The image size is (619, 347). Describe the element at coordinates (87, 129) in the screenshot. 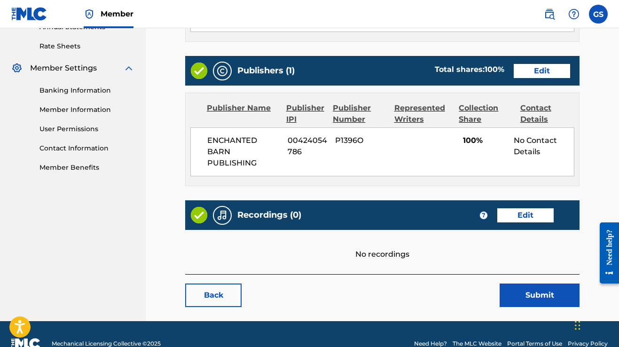

I see `a: User Permissions` at that location.